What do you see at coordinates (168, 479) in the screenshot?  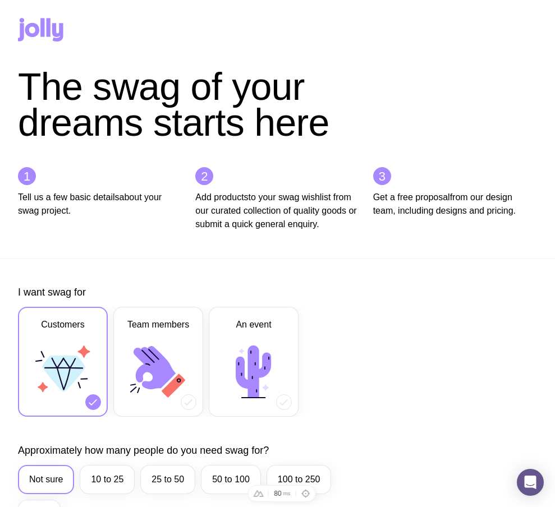 I see `label: 25 to 50` at bounding box center [168, 479].